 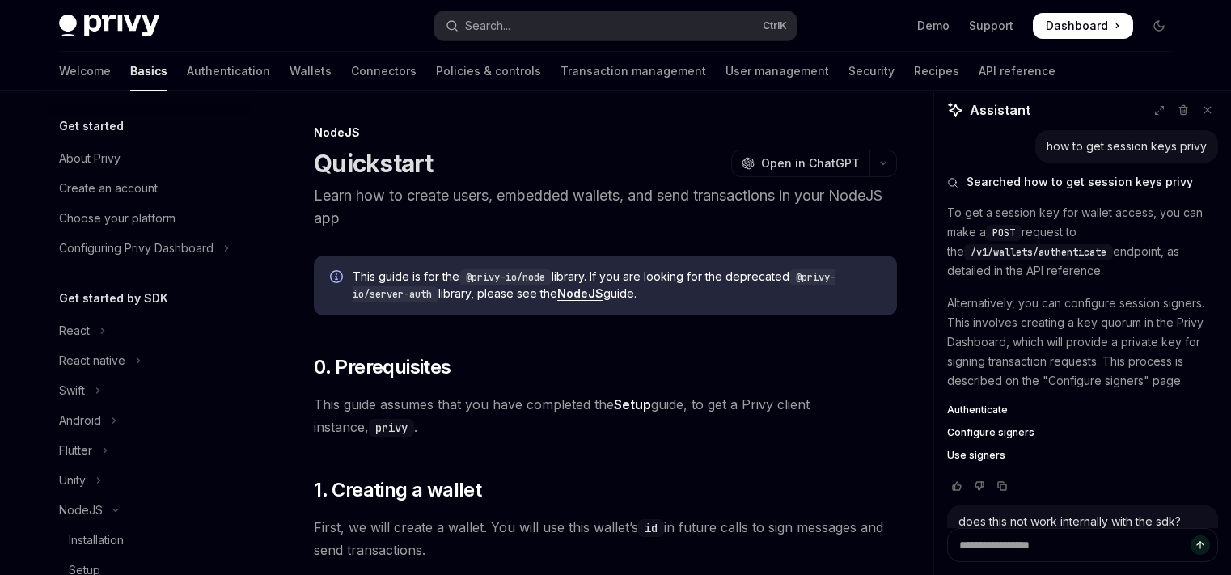 I want to click on p: To get a session key for wallet access, you can make a request to the endpoint, as detailed in th..., so click(x=1082, y=242).